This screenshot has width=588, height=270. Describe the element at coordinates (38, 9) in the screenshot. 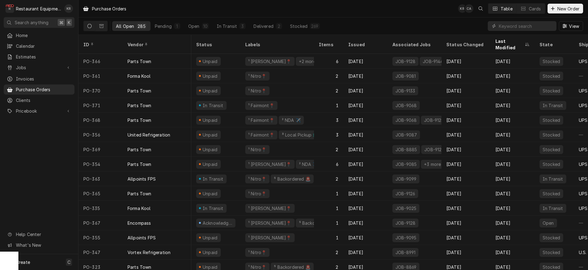

I see `div: Restaurant Equipment Diagnostics` at that location.